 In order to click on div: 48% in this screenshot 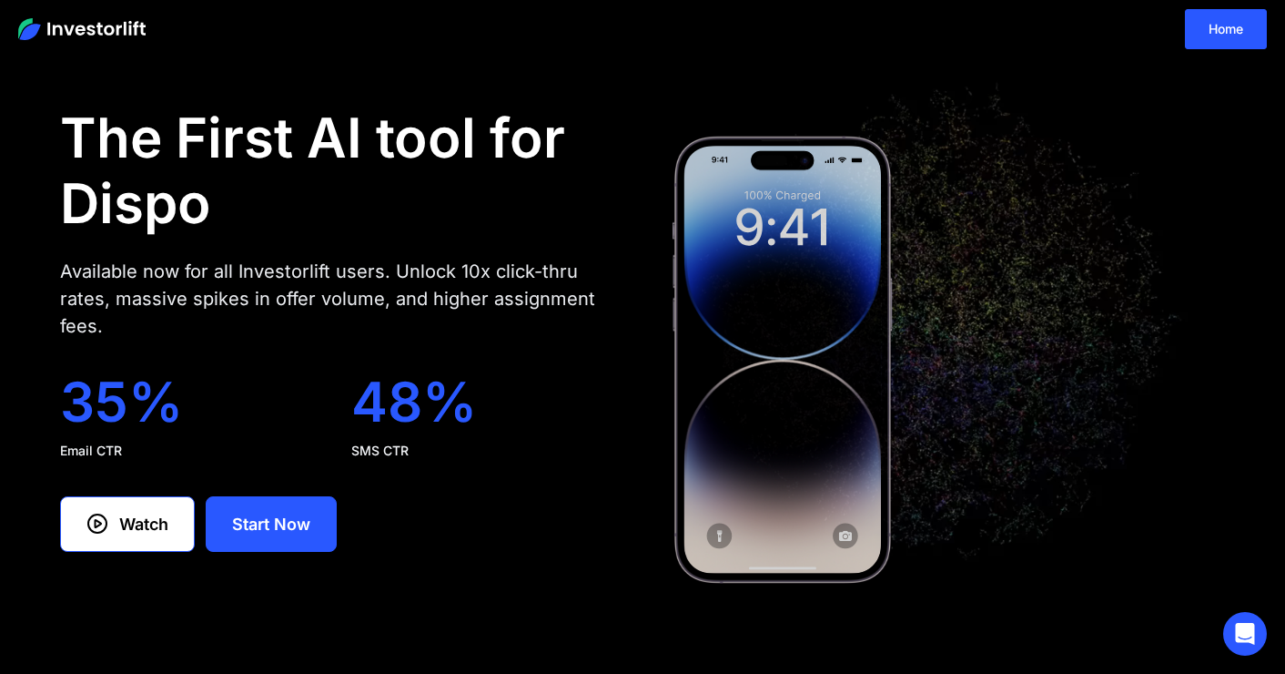, I will do `click(482, 401)`.